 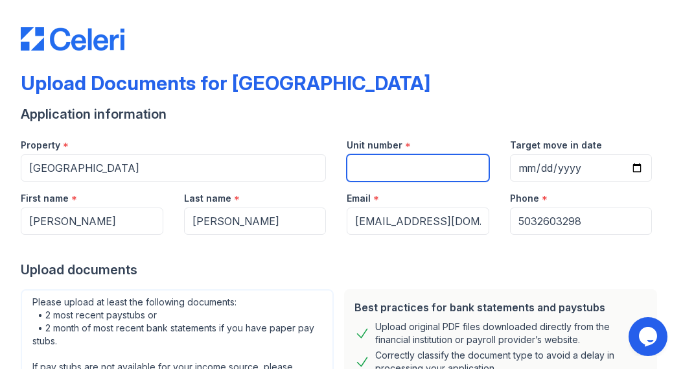 I want to click on label: Unit number, so click(x=375, y=145).